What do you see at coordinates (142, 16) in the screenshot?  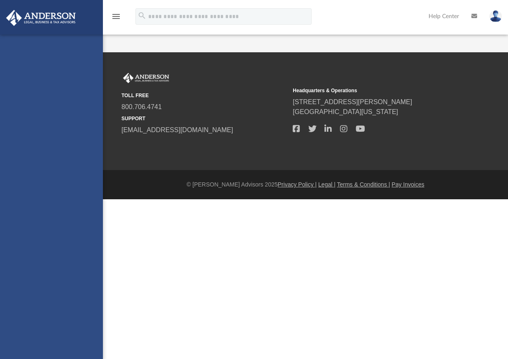 I see `i: search` at bounding box center [142, 16].